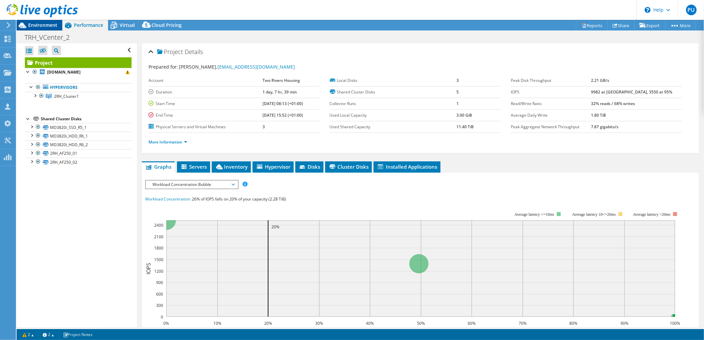 Image resolution: width=704 pixels, height=340 pixels. What do you see at coordinates (159, 305) in the screenshot?
I see `text: 300` at bounding box center [159, 305].